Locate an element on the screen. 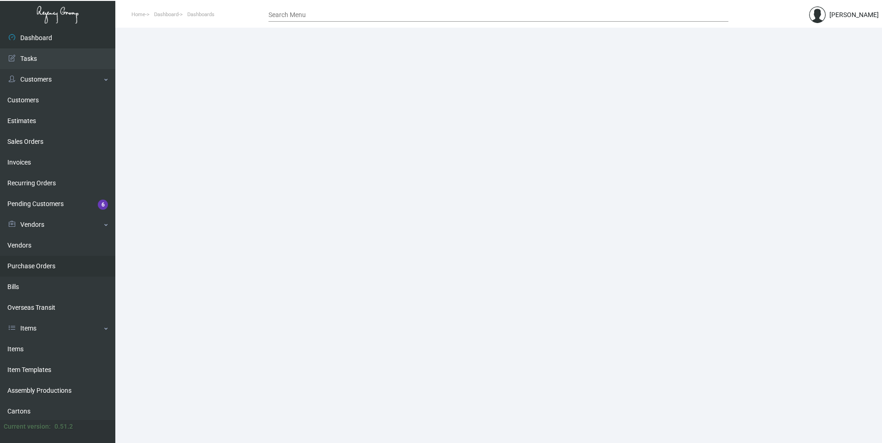 This screenshot has width=882, height=443. span: Home is located at coordinates (138, 14).